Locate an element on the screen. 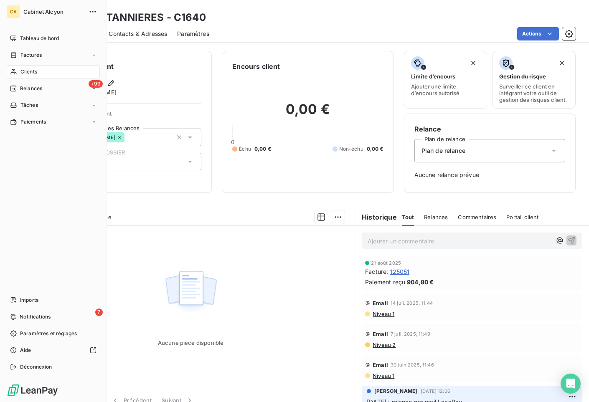  span: Paramètres et réglages is located at coordinates (48, 334).